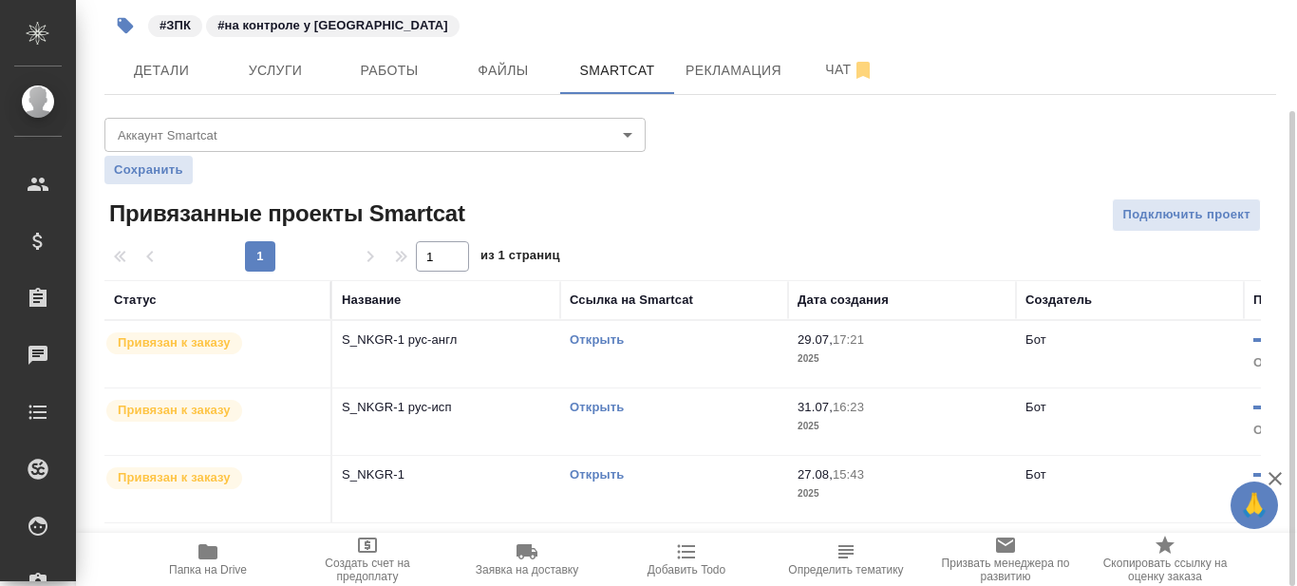  What do you see at coordinates (371, 300) in the screenshot?
I see `div: Название` at bounding box center [371, 300].